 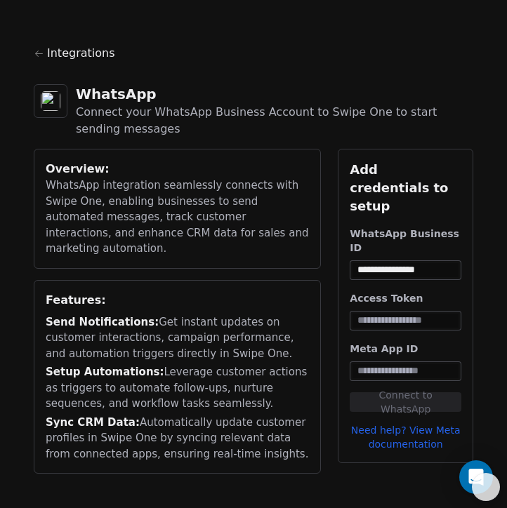 What do you see at coordinates (405, 241) in the screenshot?
I see `div: WhatsApp Business ID` at bounding box center [405, 241].